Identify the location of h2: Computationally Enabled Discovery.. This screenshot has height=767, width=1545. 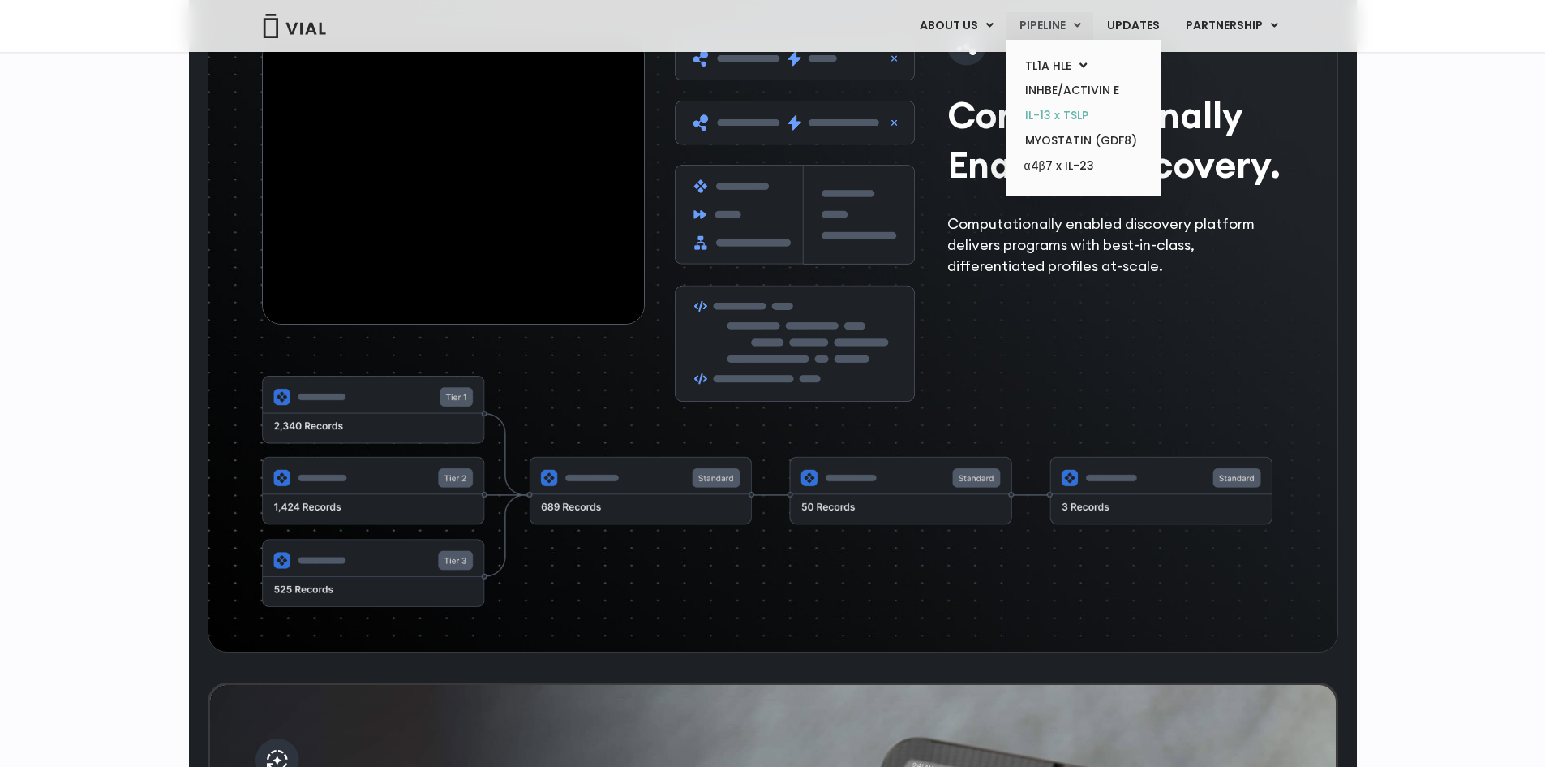
(1120, 140).